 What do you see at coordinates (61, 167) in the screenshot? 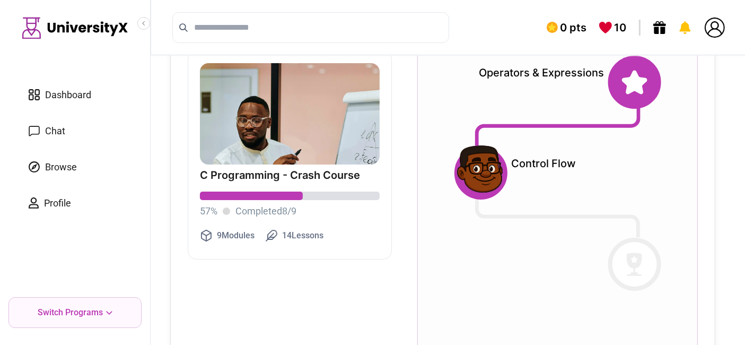
I see `span: Browse` at bounding box center [61, 167].